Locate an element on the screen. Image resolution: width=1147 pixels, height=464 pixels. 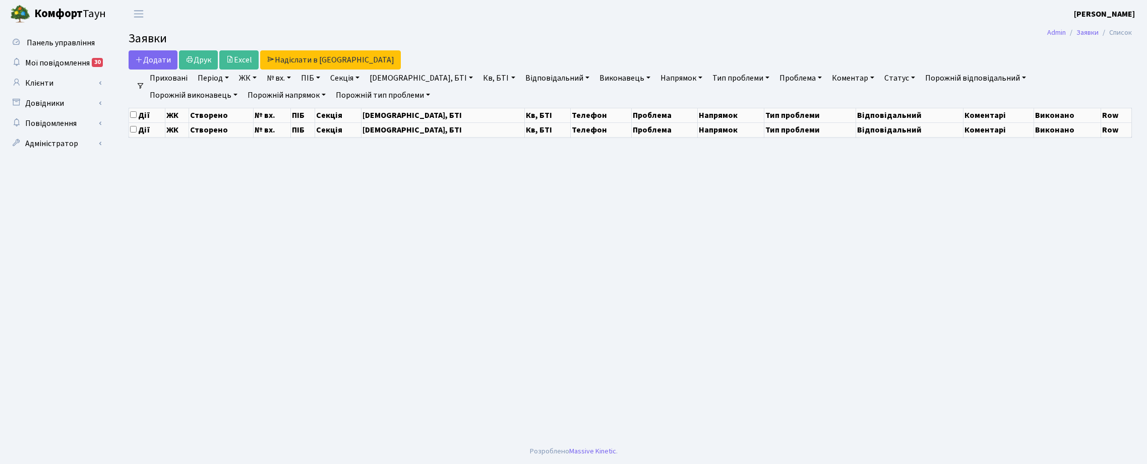
a: Довідники is located at coordinates (55, 103).